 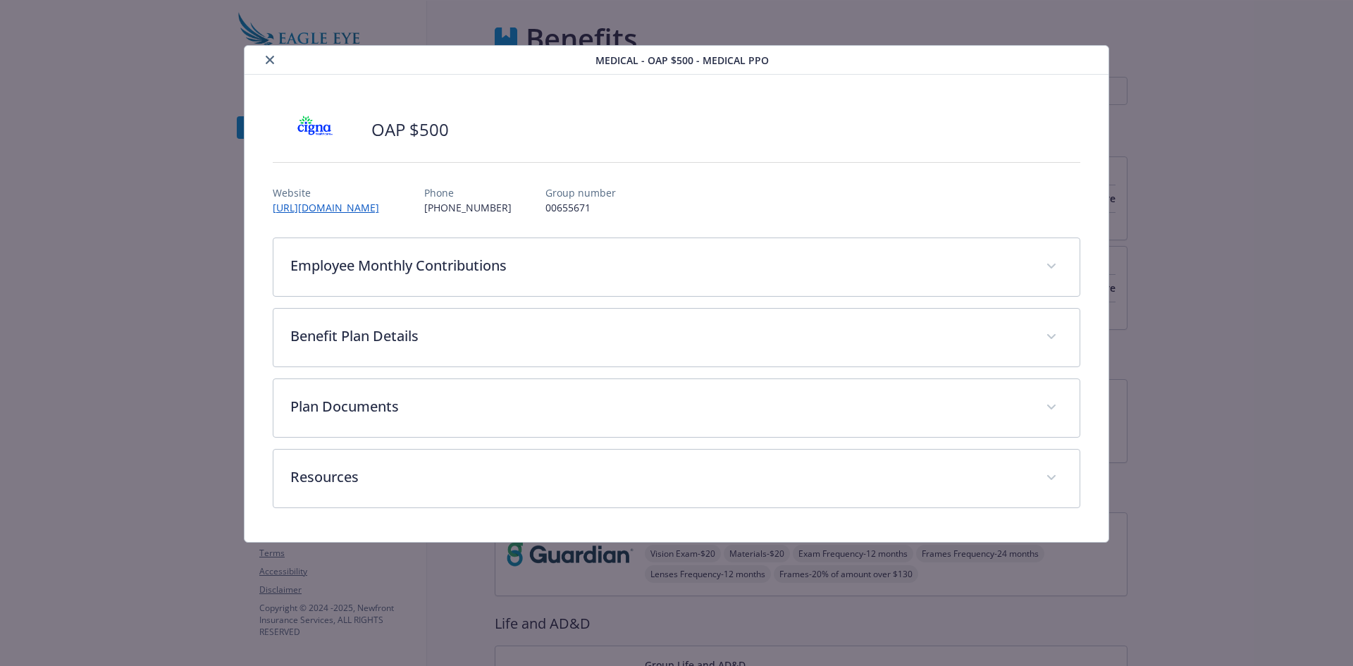 I want to click on div: Benefit Plan Details, so click(x=677, y=338).